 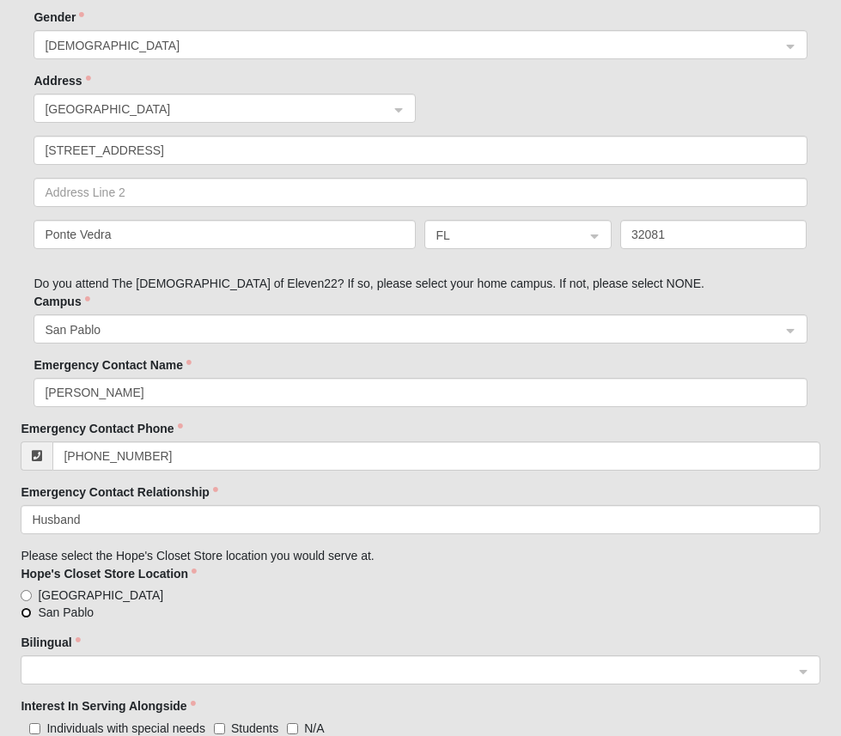 What do you see at coordinates (254, 729) in the screenshot?
I see `span: Students` at bounding box center [254, 729].